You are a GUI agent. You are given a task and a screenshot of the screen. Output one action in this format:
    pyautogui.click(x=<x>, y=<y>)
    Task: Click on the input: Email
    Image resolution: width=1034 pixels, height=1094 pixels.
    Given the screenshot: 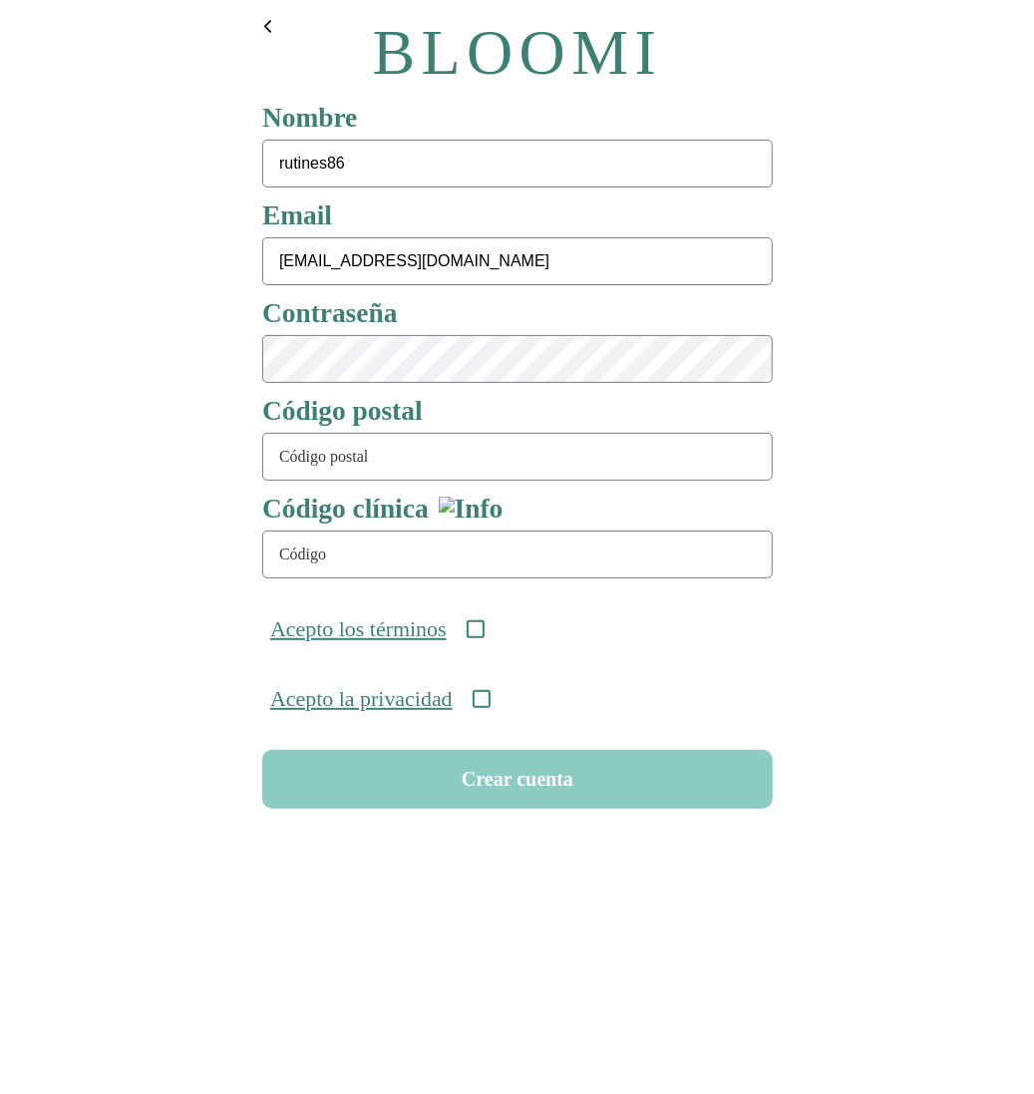 What is the action you would take?
    pyautogui.click(x=517, y=261)
    